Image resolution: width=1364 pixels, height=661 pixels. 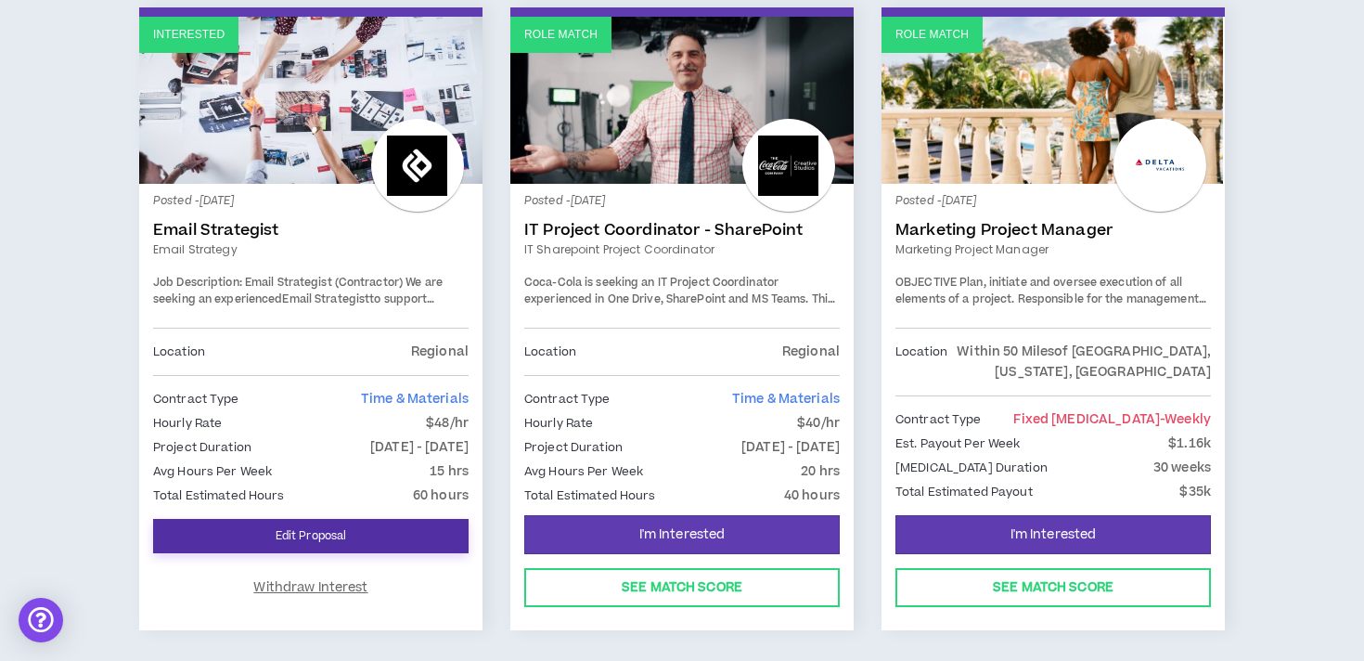 What do you see at coordinates (441, 496) in the screenshot?
I see `p: 60 hours` at bounding box center [441, 496].